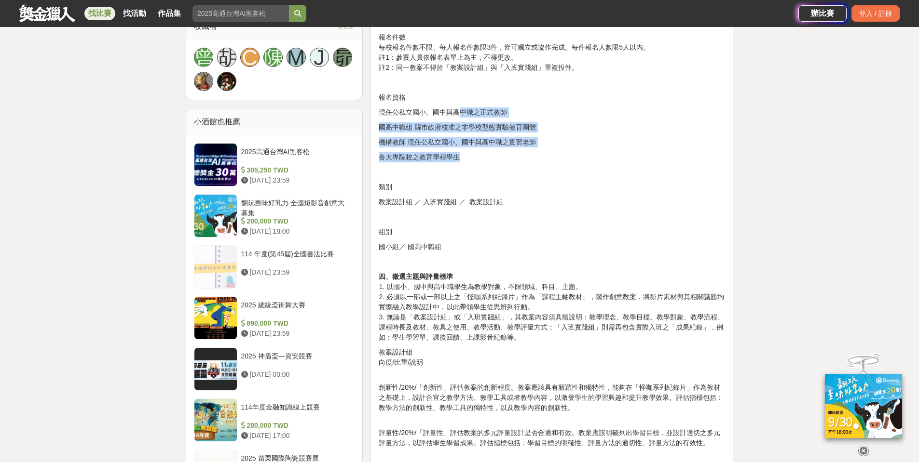 The height and width of the screenshot is (462, 919). Describe the element at coordinates (863, 406) in the screenshot. I see `img: ff197300-f8ee-455f-a0ae-06a3645bc375.jpg` at that location.